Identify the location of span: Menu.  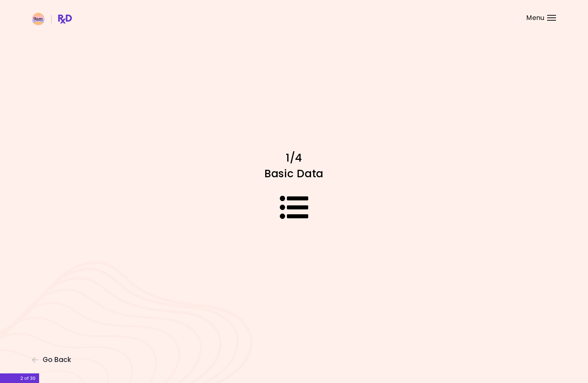
(535, 18).